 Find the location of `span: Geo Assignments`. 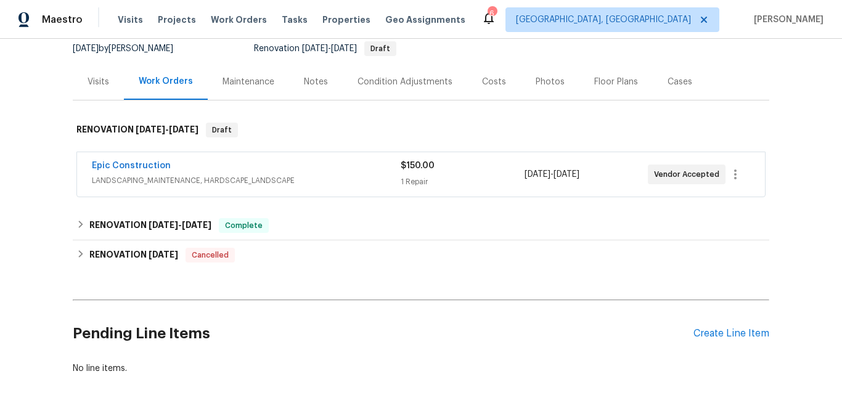

span: Geo Assignments is located at coordinates (425, 20).